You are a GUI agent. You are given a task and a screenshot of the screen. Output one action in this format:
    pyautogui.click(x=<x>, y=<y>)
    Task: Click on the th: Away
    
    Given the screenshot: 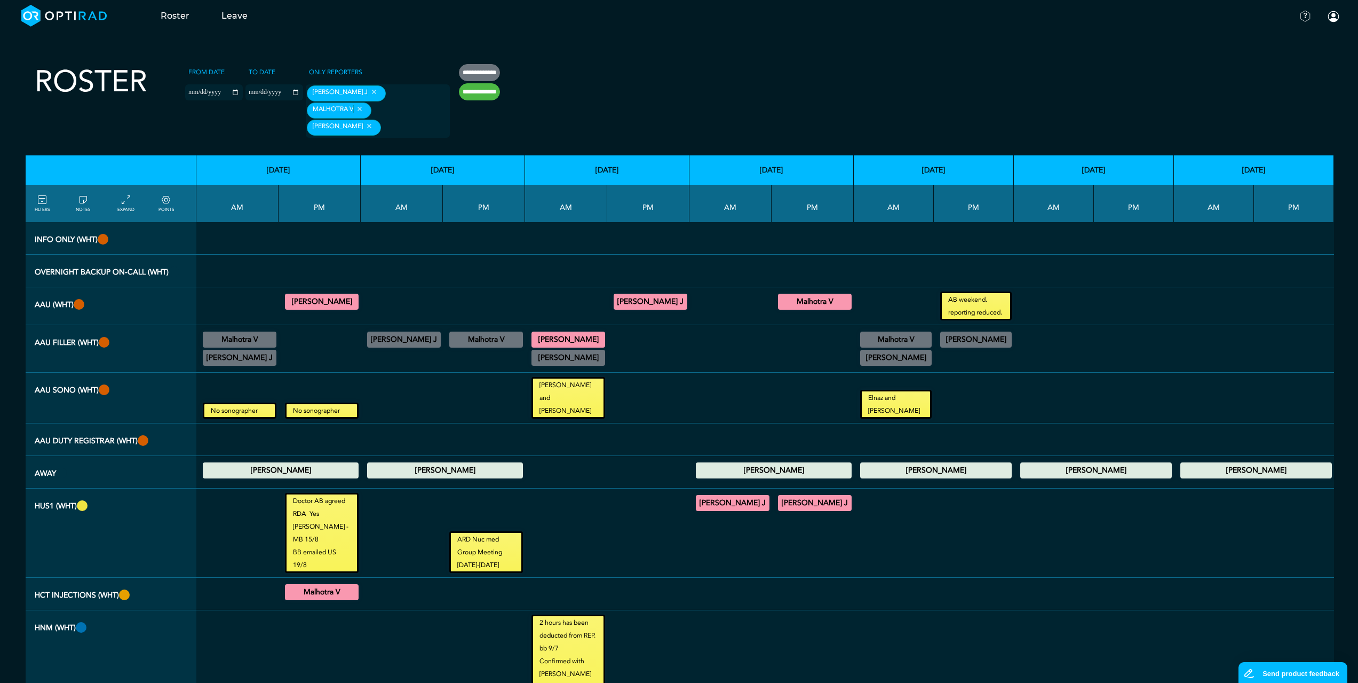 What is the action you would take?
    pyautogui.click(x=111, y=472)
    